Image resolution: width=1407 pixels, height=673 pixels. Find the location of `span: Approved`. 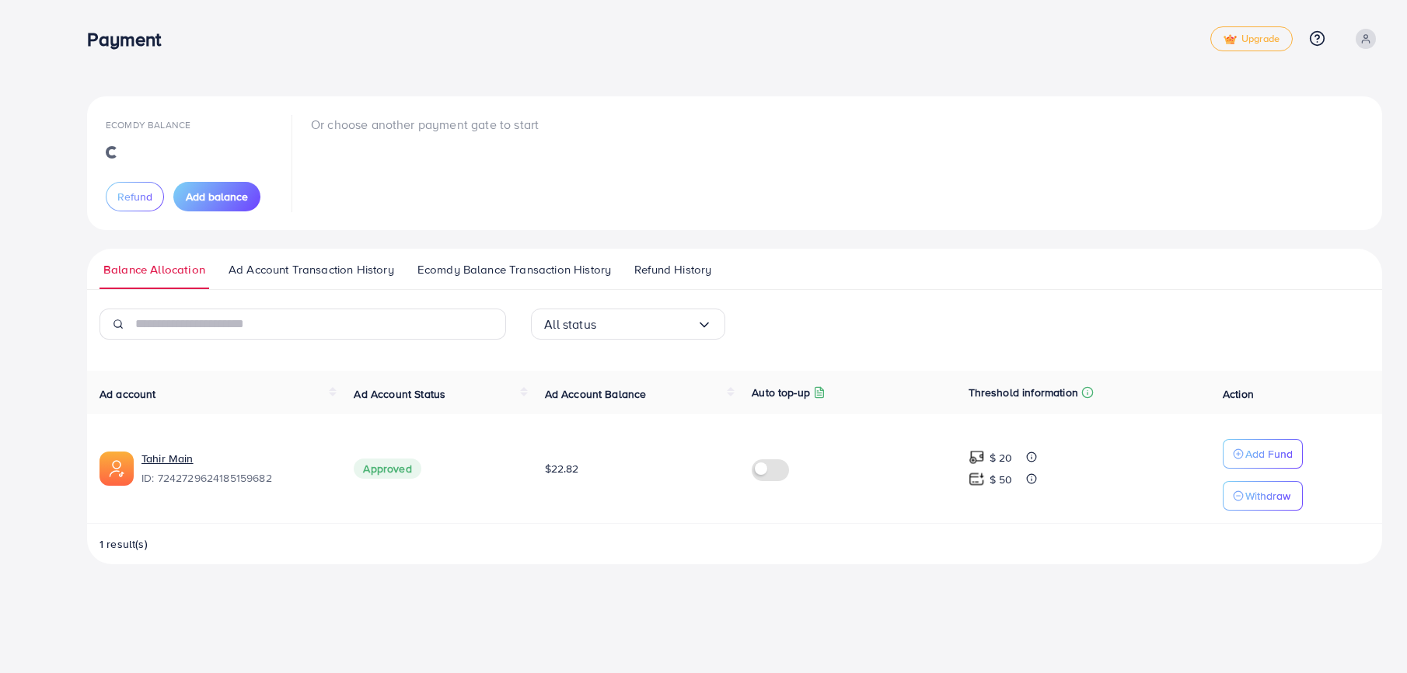

span: Approved is located at coordinates (387, 469).